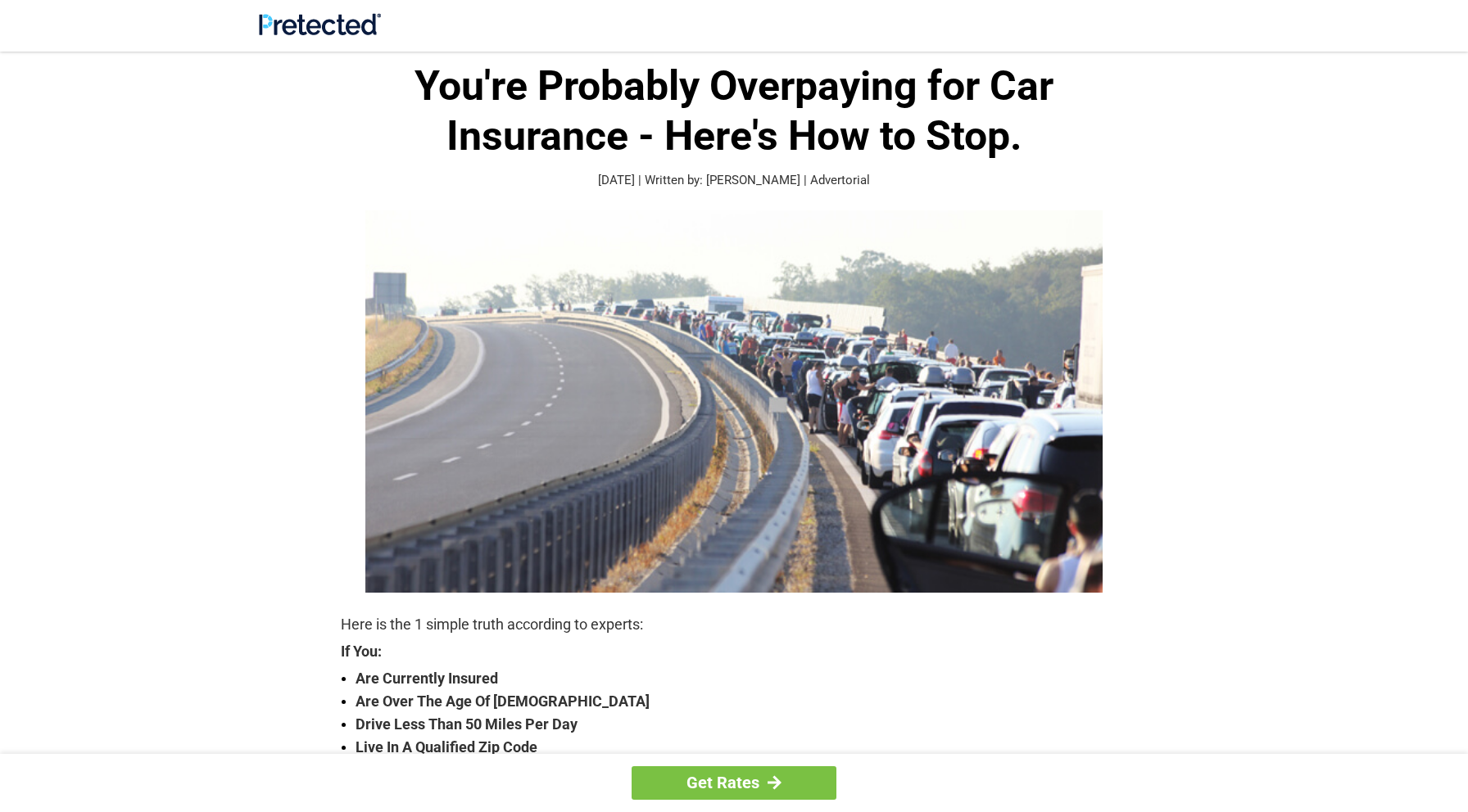 This screenshot has width=1468, height=812. I want to click on a: Get Rates, so click(734, 783).